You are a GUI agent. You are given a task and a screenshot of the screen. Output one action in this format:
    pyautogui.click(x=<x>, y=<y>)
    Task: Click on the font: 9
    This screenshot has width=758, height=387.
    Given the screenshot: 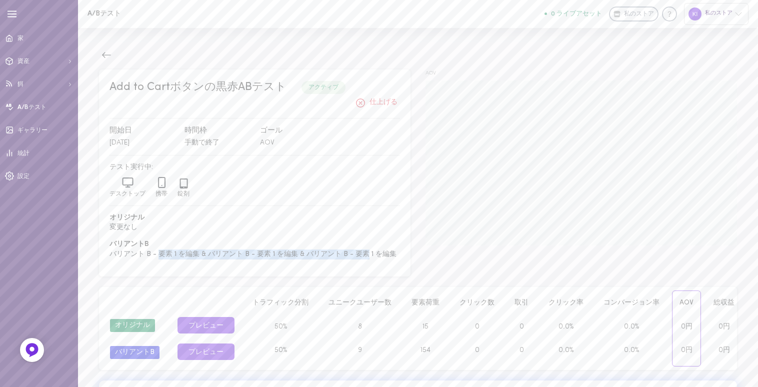 What is the action you would take?
    pyautogui.click(x=360, y=350)
    